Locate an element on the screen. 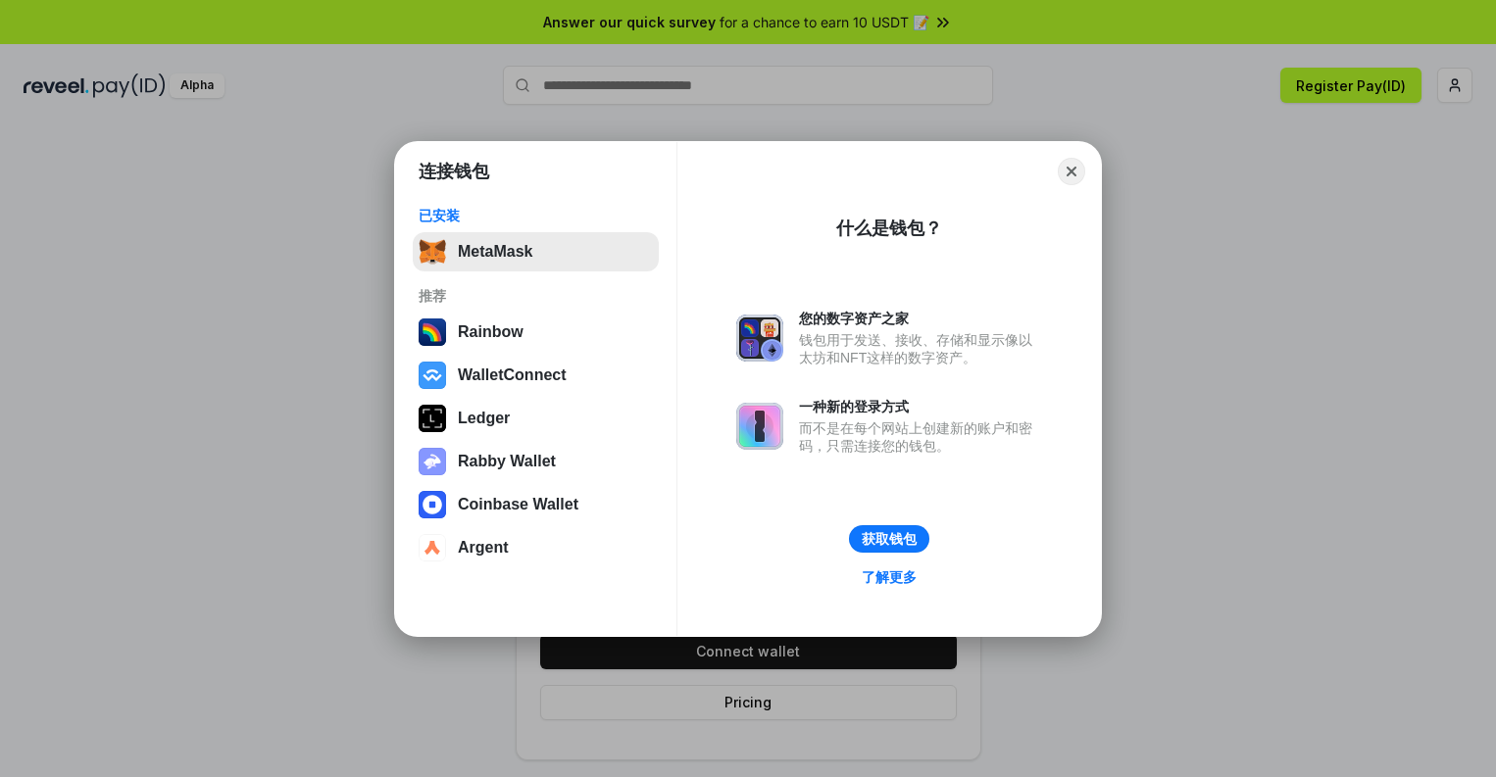 Image resolution: width=1496 pixels, height=777 pixels. div: Ledger is located at coordinates (483, 419).